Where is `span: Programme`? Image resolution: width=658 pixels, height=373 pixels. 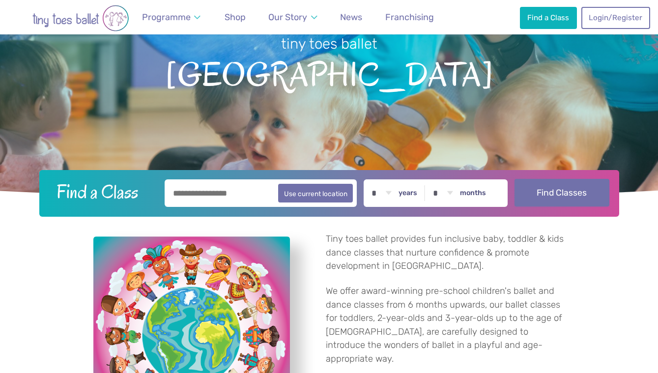 span: Programme is located at coordinates (166, 17).